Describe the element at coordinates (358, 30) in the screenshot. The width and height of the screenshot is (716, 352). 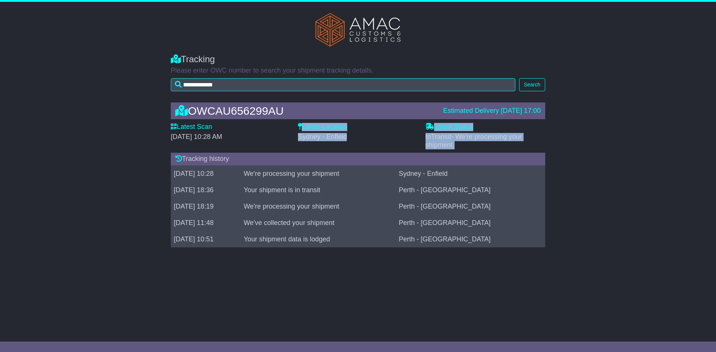
I see `img: Light` at that location.